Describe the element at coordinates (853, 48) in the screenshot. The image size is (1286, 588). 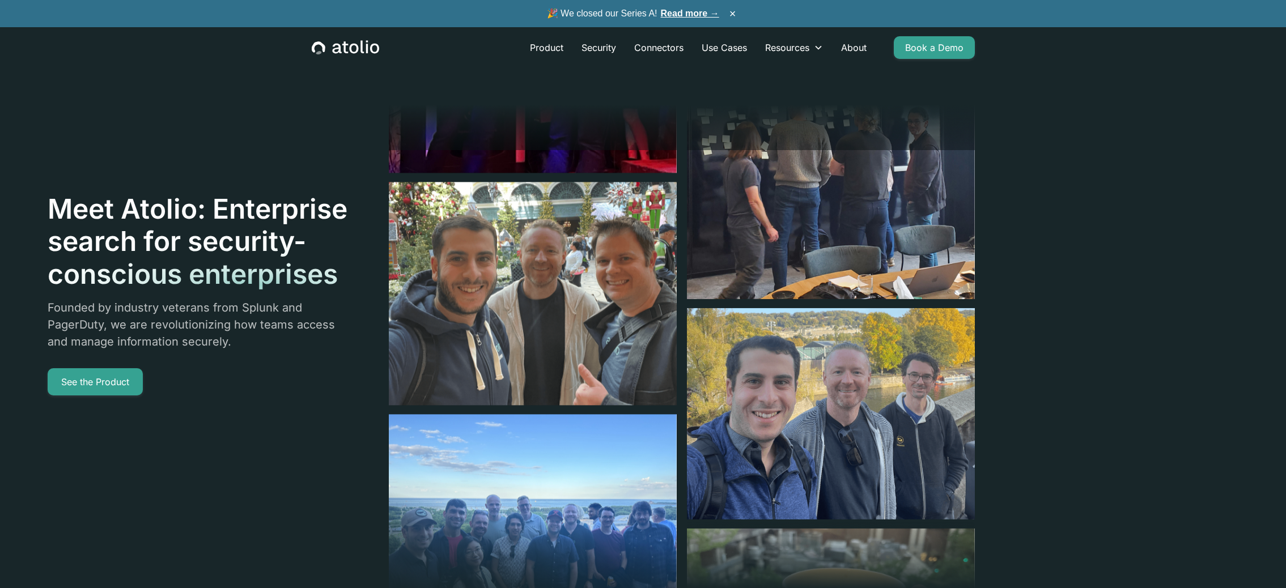
I see `a: About` at that location.